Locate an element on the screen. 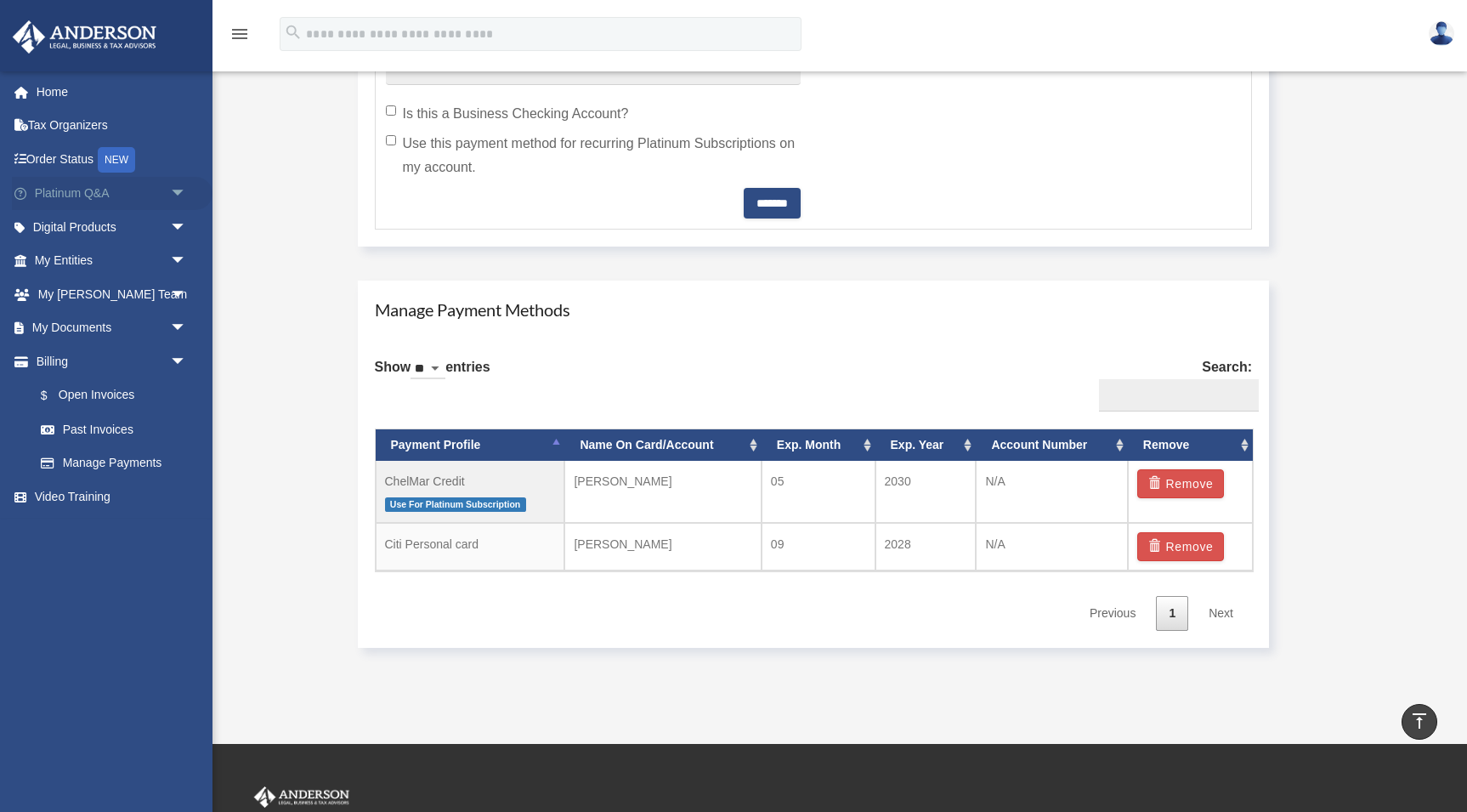 The image size is (1467, 812). i: search is located at coordinates (293, 32).